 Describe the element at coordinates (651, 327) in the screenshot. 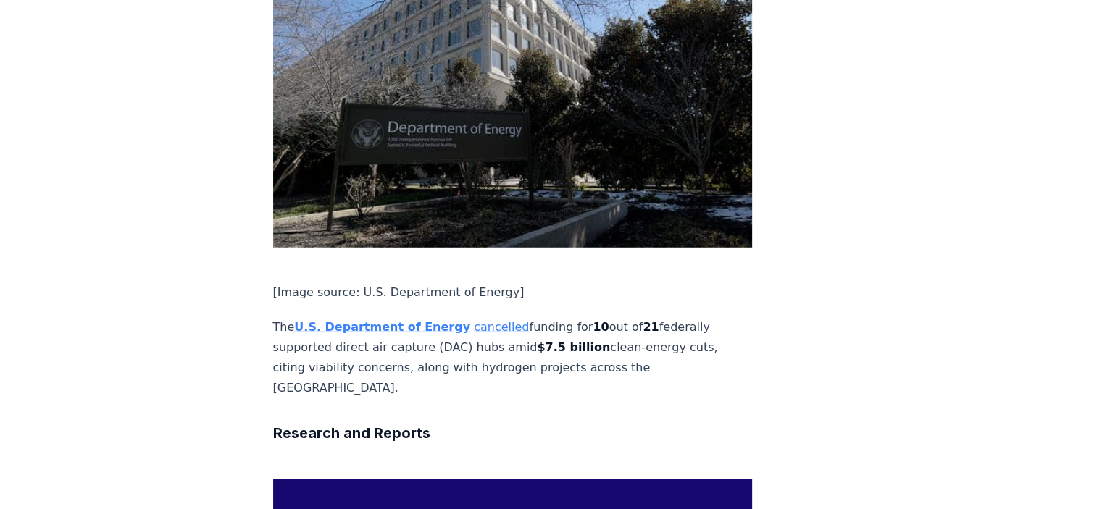

I see `strong: 21` at that location.